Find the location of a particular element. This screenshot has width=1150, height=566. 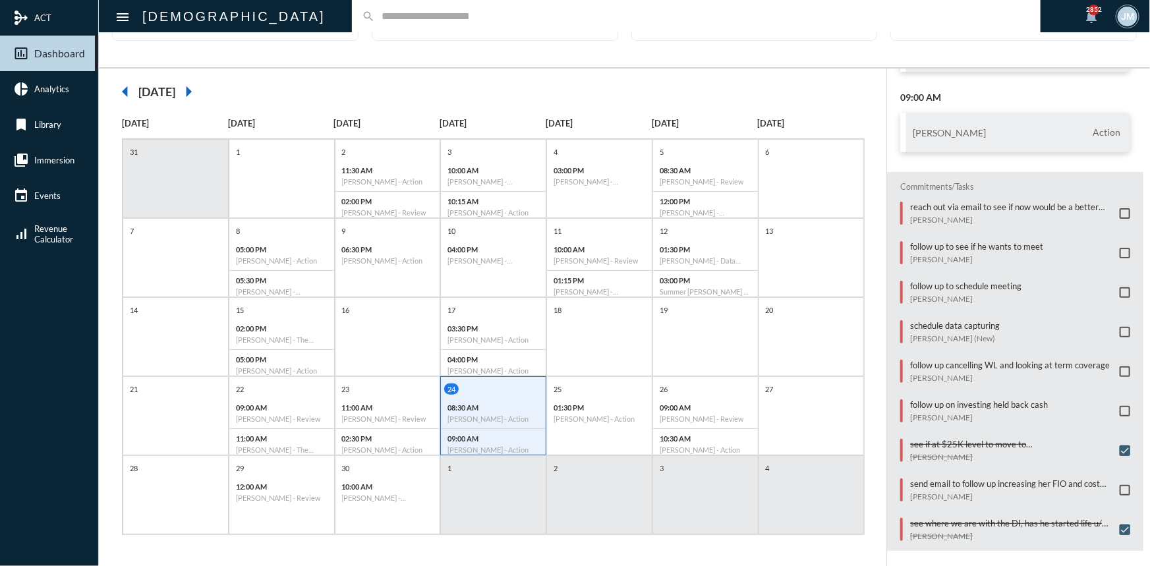

p: 28 is located at coordinates (134, 468).